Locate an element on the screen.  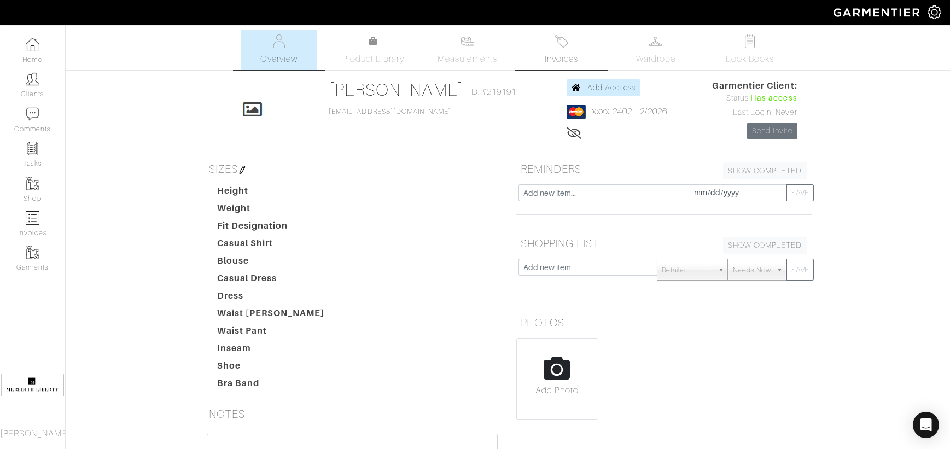
img: clients-icon-6bae9207a08558b7cb47a8932f037763ab4055f8c8b6bfacd5dc20c3e0201464.png is located at coordinates (32, 79).